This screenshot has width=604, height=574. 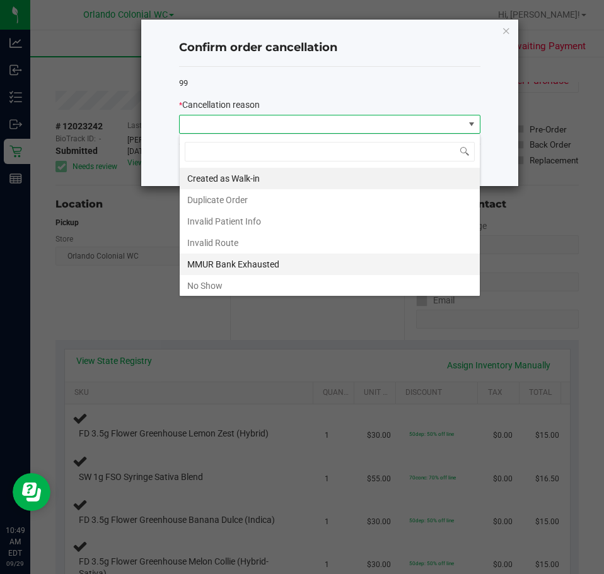 I want to click on li: Invalid Patient Info, so click(x=330, y=221).